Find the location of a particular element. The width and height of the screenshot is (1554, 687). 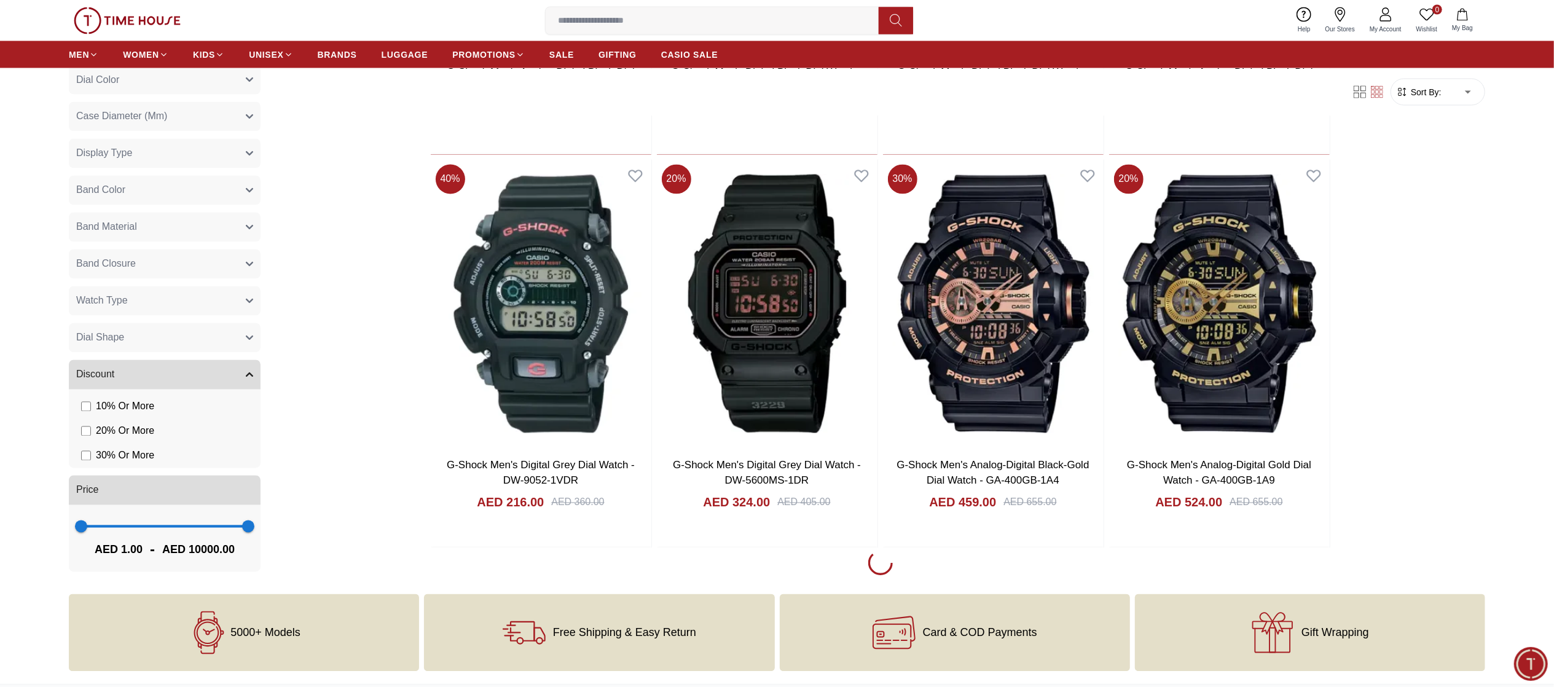

img: G-Shock Men's Analog-Digital Black-Gold Dial Watch - GA-400GB-1A4 is located at coordinates (993, 303).